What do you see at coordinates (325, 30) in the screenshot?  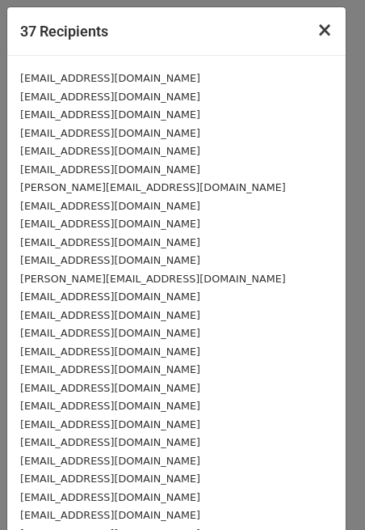 I see `button: Close` at bounding box center [325, 30].